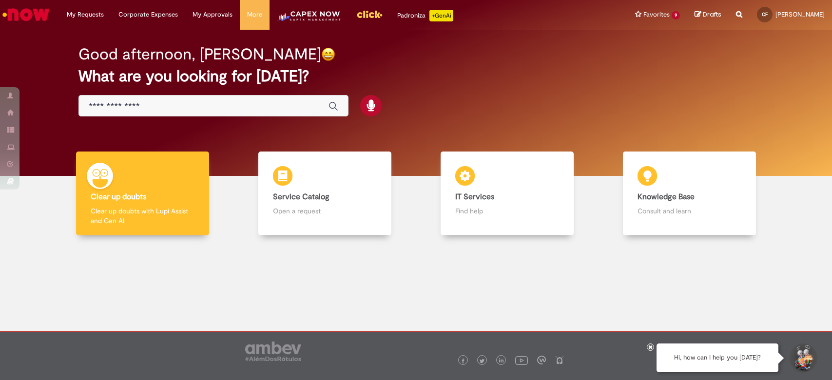 This screenshot has height=380, width=832. Describe the element at coordinates (142, 194) in the screenshot. I see `a: Clear up doubts Clear up doubts with Lupi Assist and Gen AI` at that location.